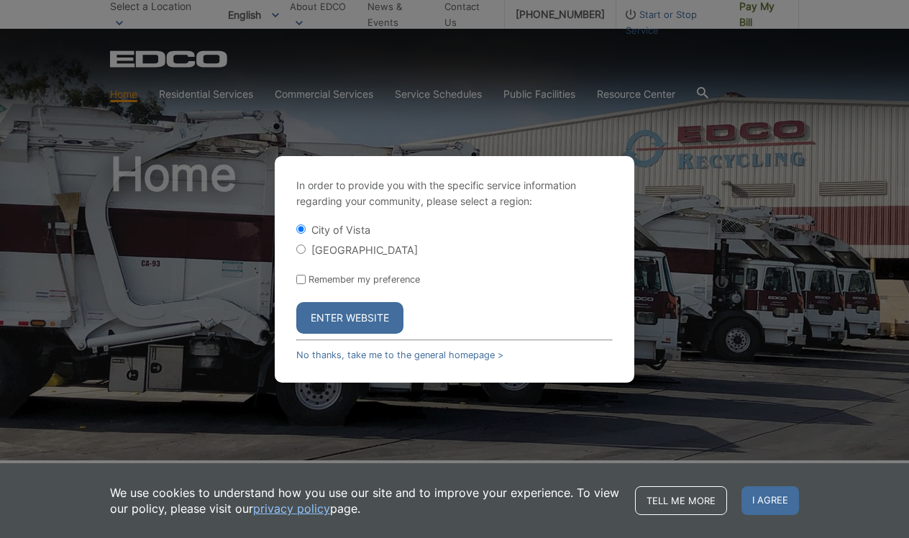  What do you see at coordinates (681, 501) in the screenshot?
I see `a: Tell me more` at bounding box center [681, 501].